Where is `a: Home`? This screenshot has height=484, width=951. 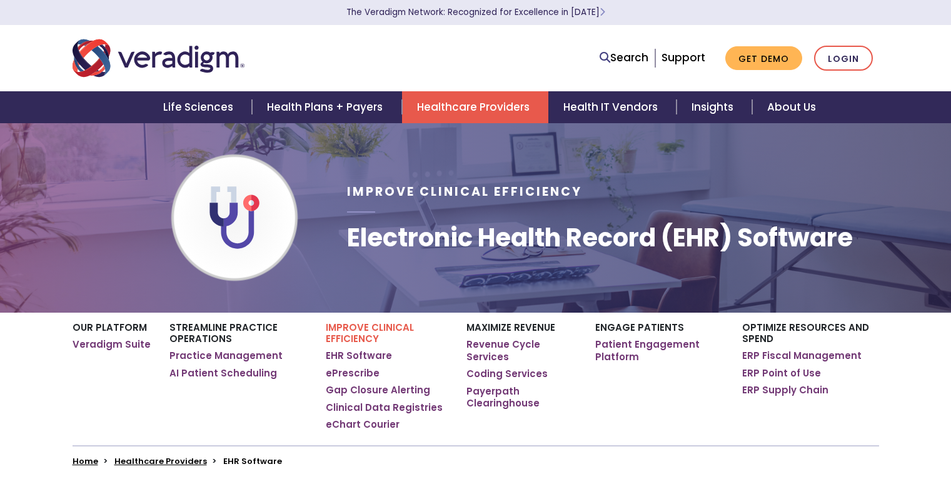
a: Home is located at coordinates (85, 461).